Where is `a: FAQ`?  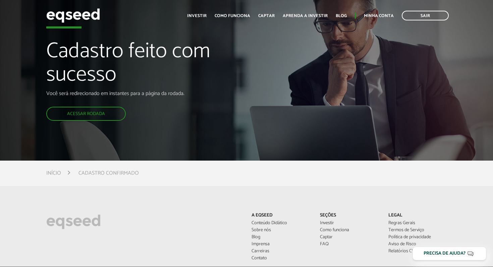 a: FAQ is located at coordinates (349, 245).